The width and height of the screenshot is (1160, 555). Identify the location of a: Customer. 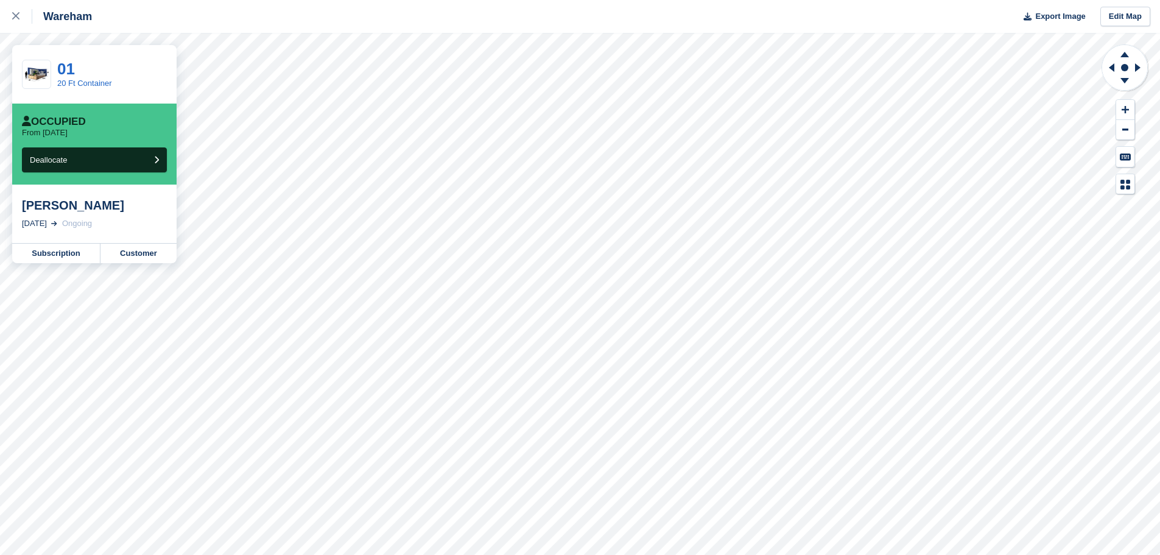
(138, 253).